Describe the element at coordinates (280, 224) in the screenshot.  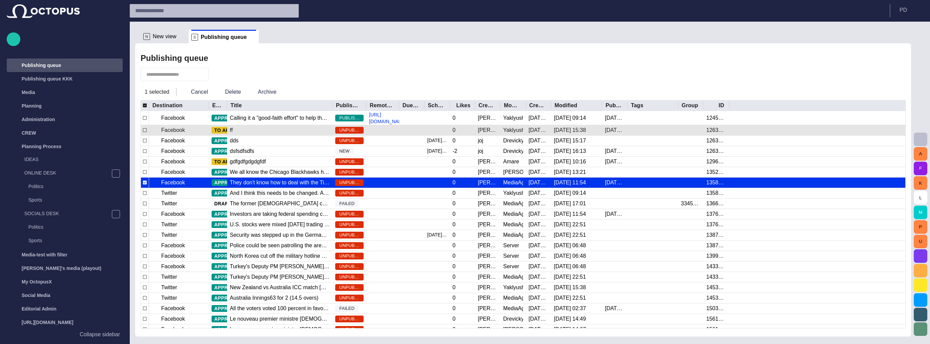
I see `div: U.S. stocks were mixed Monday, the first trading day since the so-called sequester went into effe...` at that location.